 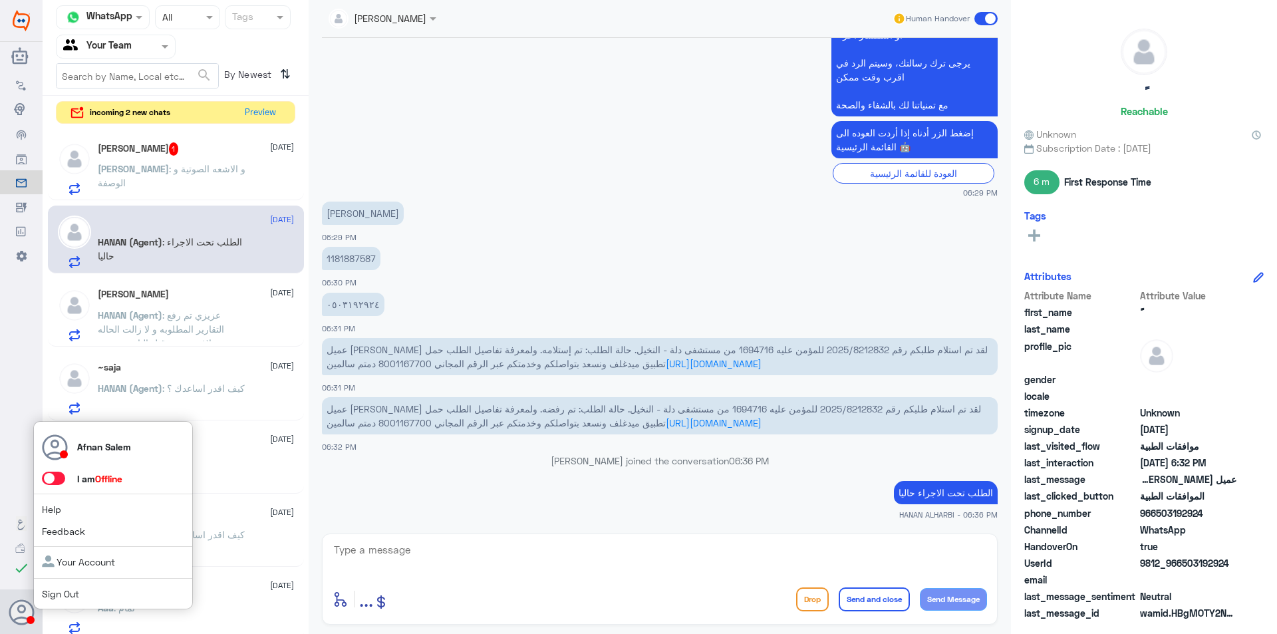 What do you see at coordinates (133, 294) in the screenshot?
I see `h5: أبو نايف` at bounding box center [133, 294].